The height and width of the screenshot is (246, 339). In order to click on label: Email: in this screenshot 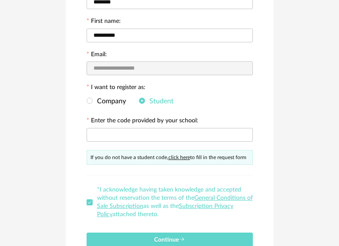, I will do `click(96, 55)`.